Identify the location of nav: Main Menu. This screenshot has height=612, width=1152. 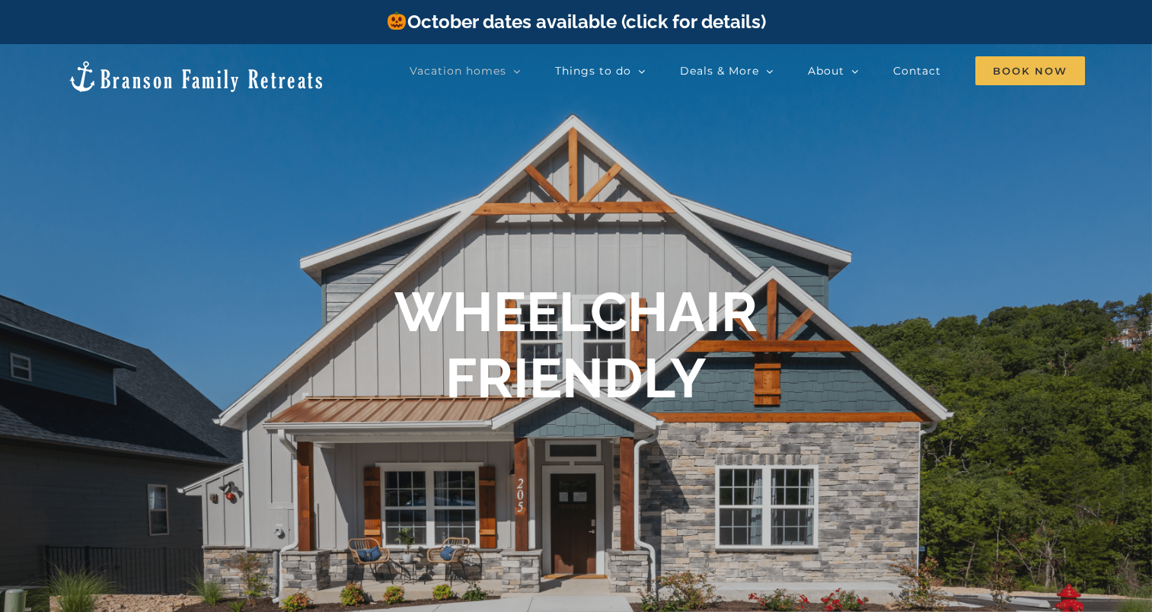
(747, 71).